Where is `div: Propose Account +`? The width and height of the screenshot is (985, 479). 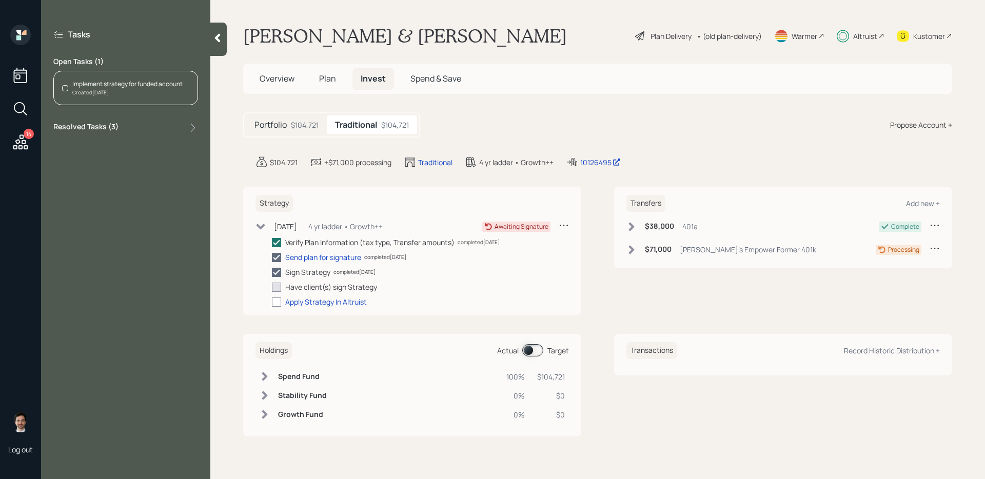
div: Propose Account + is located at coordinates (921, 125).